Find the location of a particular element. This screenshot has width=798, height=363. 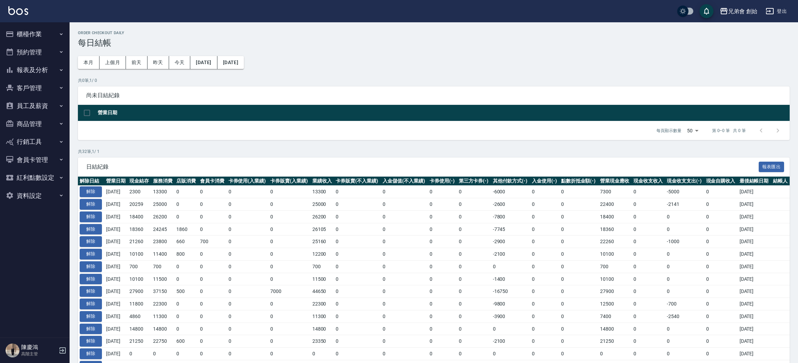

td: 700 is located at coordinates (163, 266).